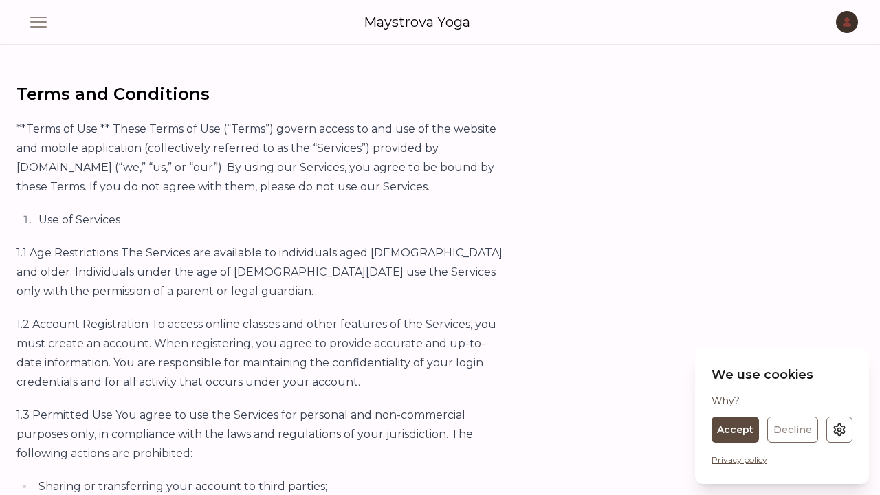 The image size is (880, 495). What do you see at coordinates (739, 459) in the screenshot?
I see `a: Privacy policy` at bounding box center [739, 459].